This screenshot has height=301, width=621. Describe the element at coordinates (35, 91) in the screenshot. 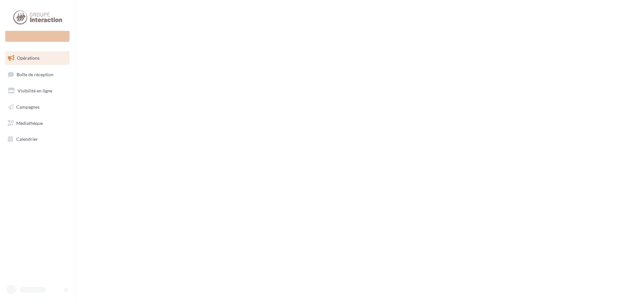

I see `span: Visibilité en ligne` at that location.